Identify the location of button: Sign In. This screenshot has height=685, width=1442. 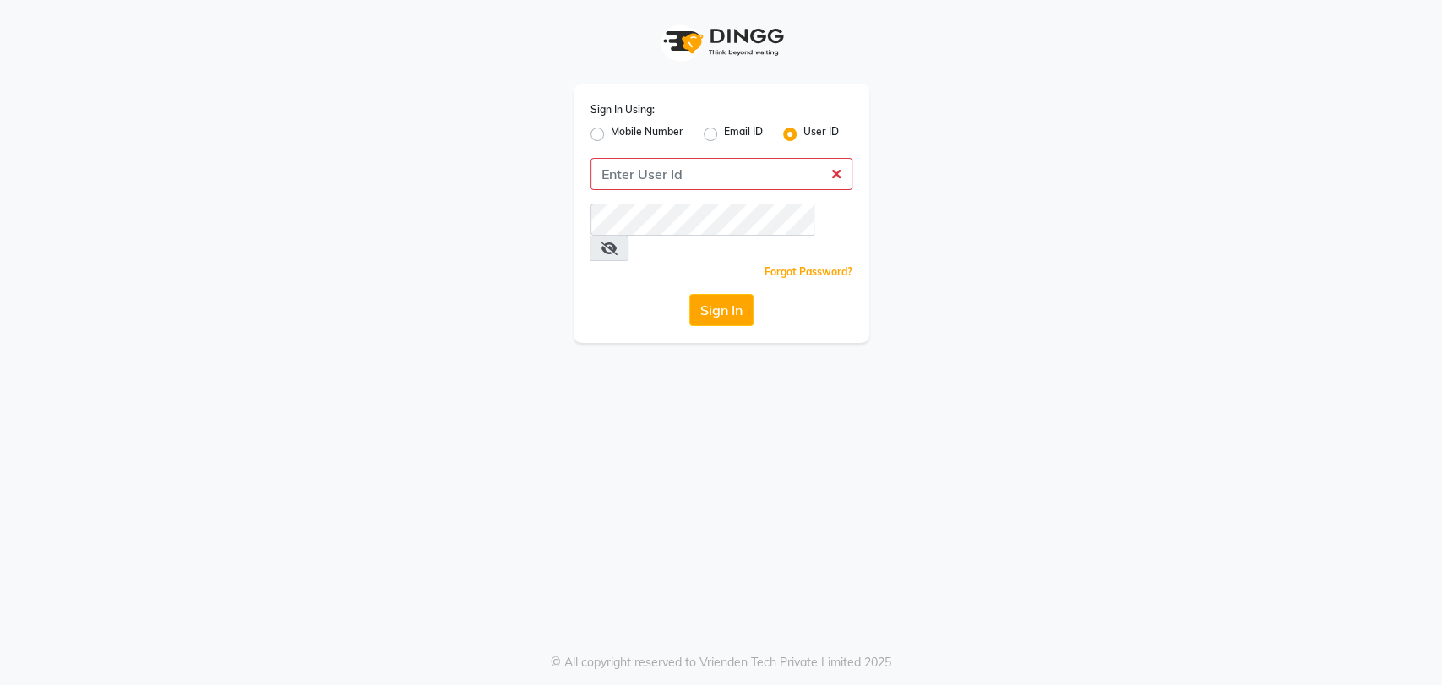
(721, 310).